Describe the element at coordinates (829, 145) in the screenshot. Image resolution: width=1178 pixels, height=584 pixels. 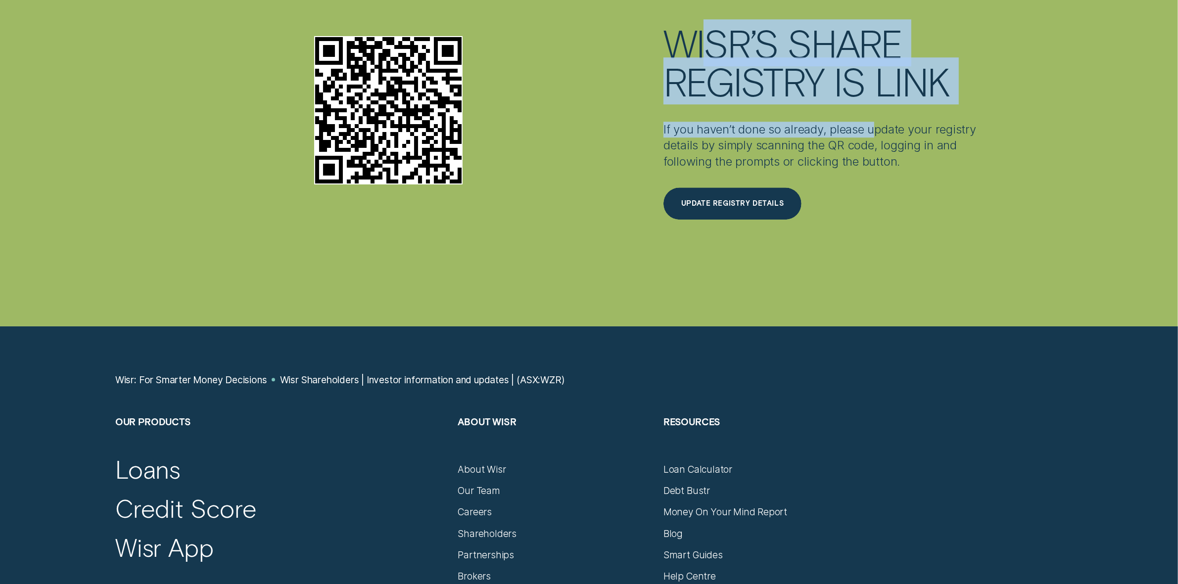
I see `p: If you haven’t done so already, please update your registry details by simply scanning the QR cod...` at that location.